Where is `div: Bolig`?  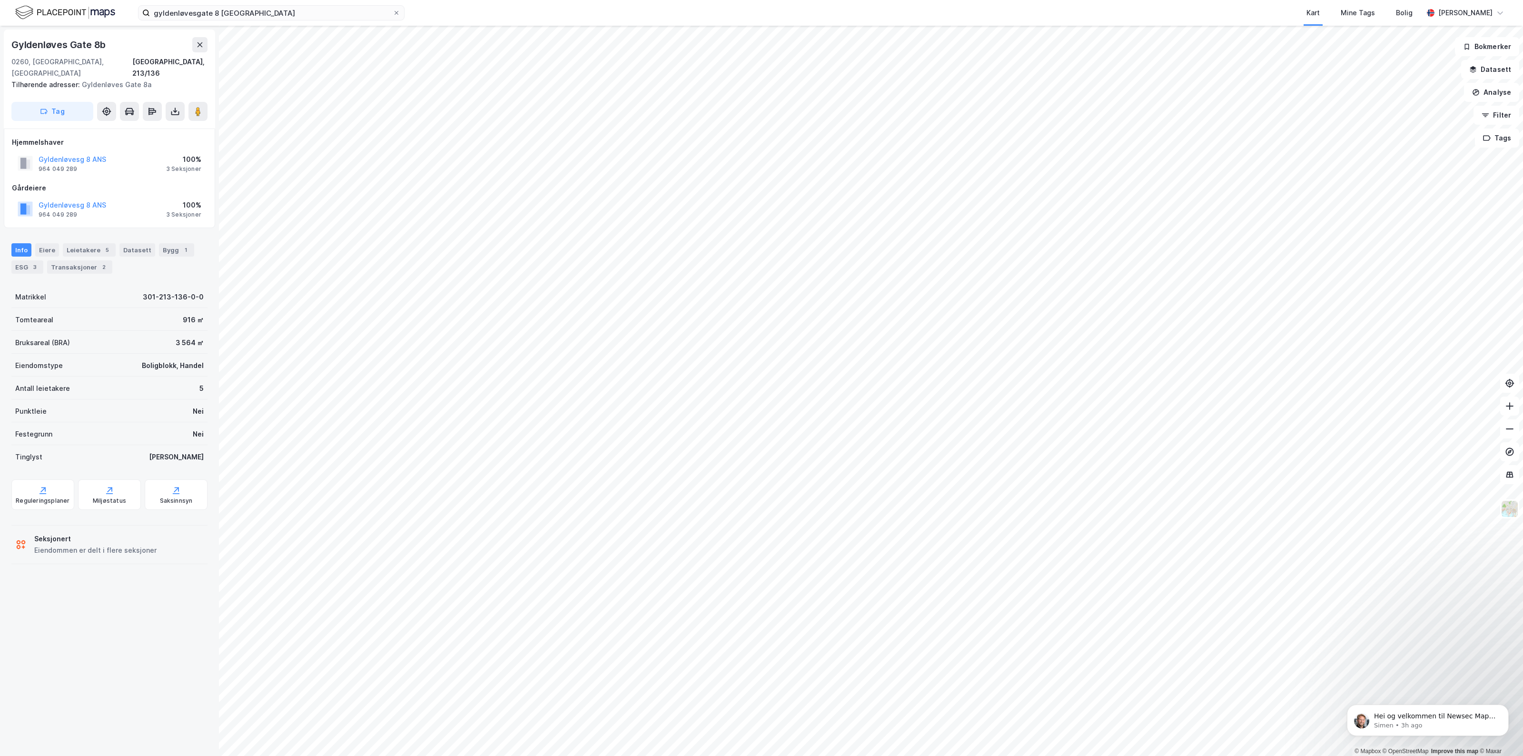
div: Bolig is located at coordinates (1404, 13).